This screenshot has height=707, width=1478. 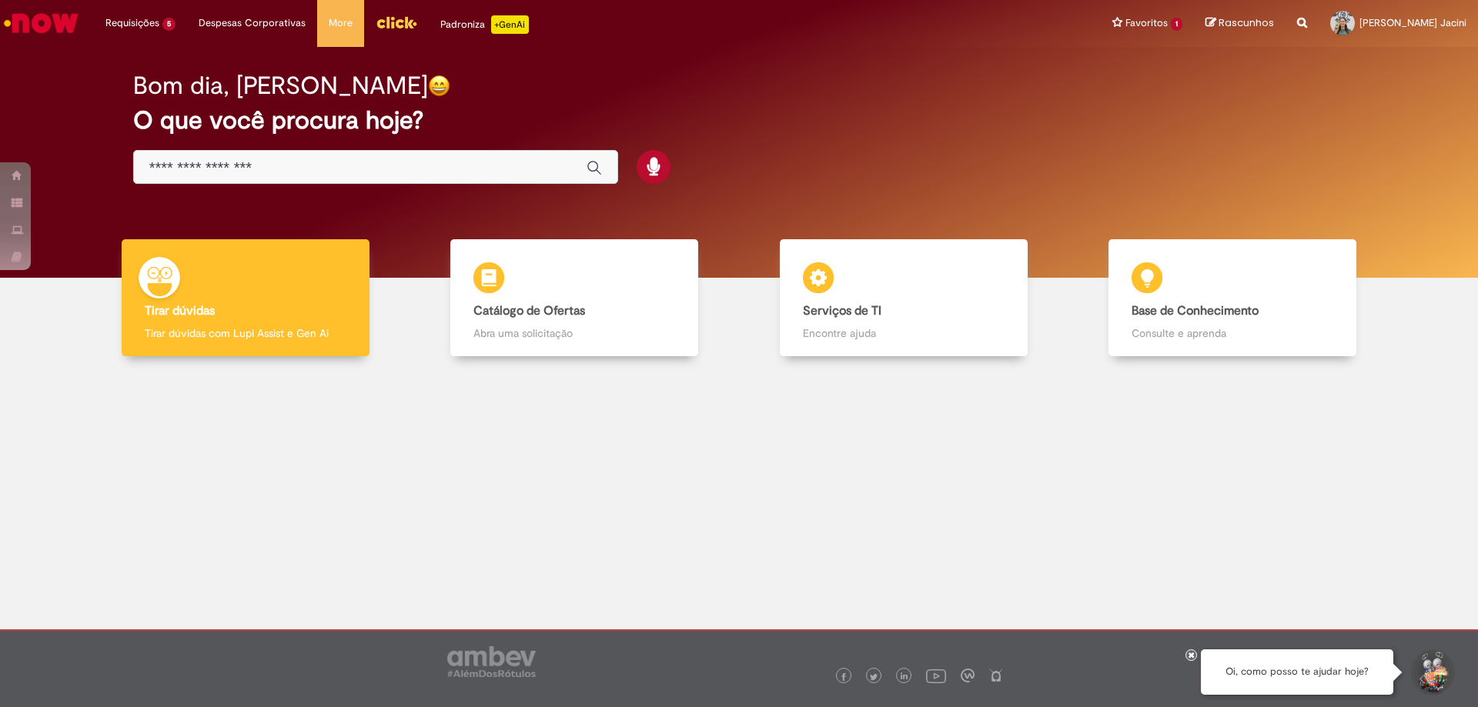 What do you see at coordinates (439, 85) in the screenshot?
I see `img: happy-face.png` at bounding box center [439, 85].